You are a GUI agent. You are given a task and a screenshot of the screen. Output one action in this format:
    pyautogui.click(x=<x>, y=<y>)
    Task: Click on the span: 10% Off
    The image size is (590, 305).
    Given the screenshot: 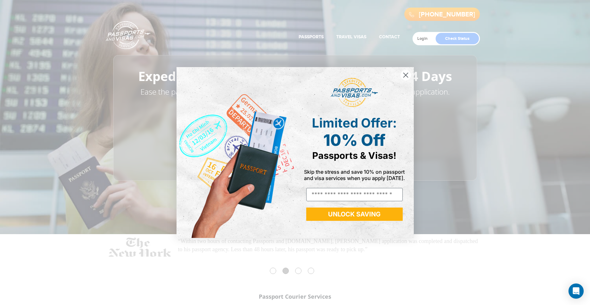 What is the action you would take?
    pyautogui.click(x=355, y=140)
    